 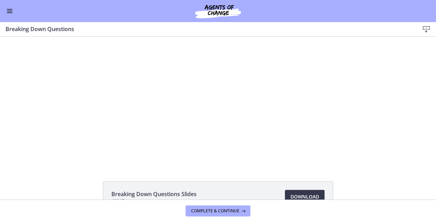 What do you see at coordinates (154, 194) in the screenshot?
I see `span: Breaking Down Questions Slides` at bounding box center [154, 194].